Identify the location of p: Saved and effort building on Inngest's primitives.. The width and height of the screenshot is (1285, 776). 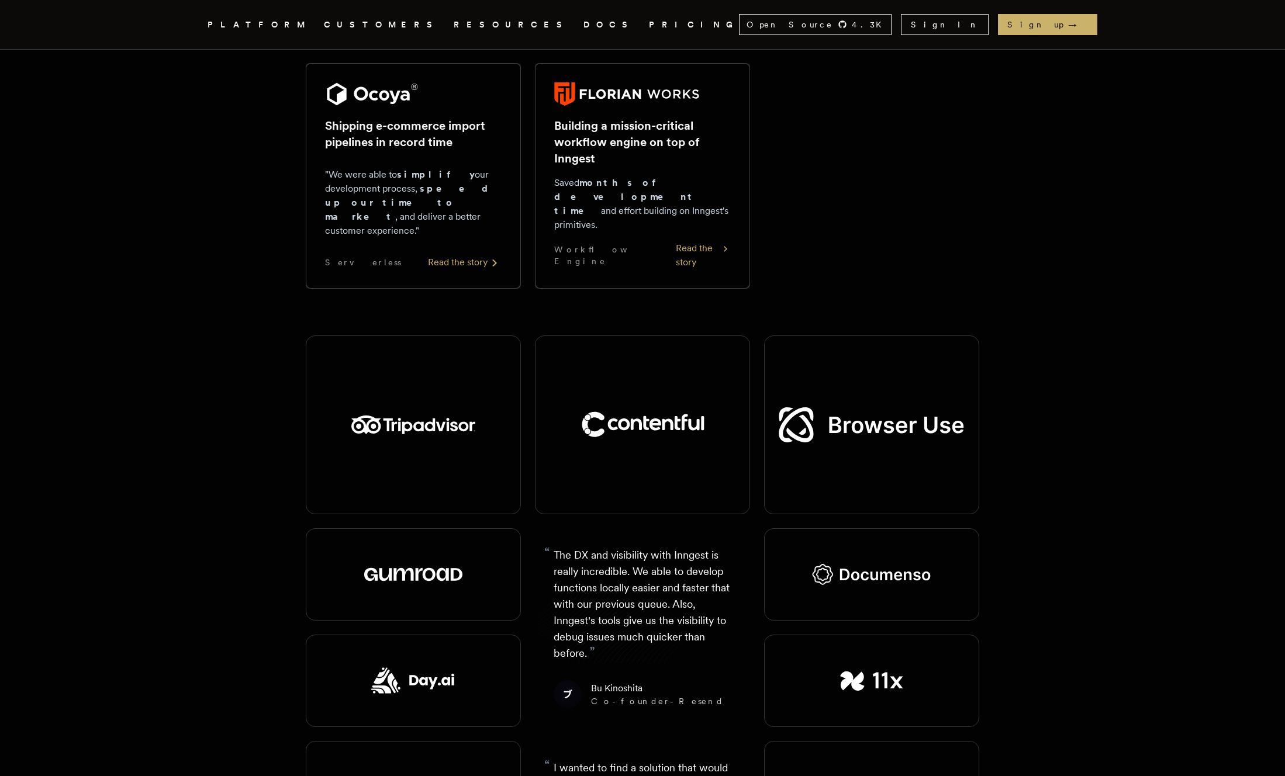
(642, 204).